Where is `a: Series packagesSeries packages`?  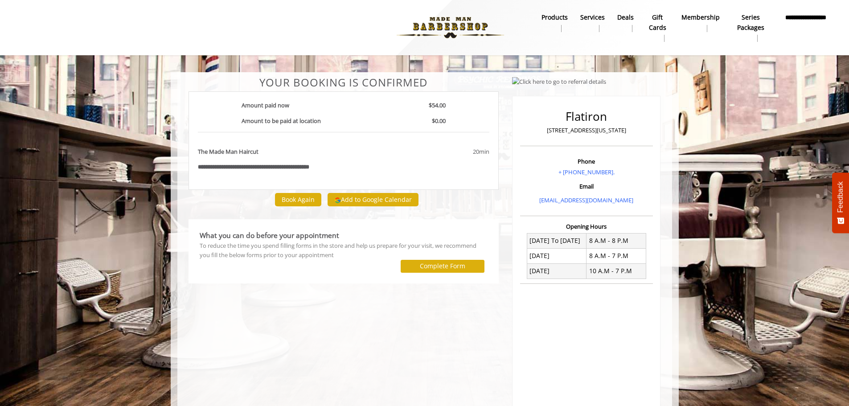 a: Series packagesSeries packages is located at coordinates (751, 28).